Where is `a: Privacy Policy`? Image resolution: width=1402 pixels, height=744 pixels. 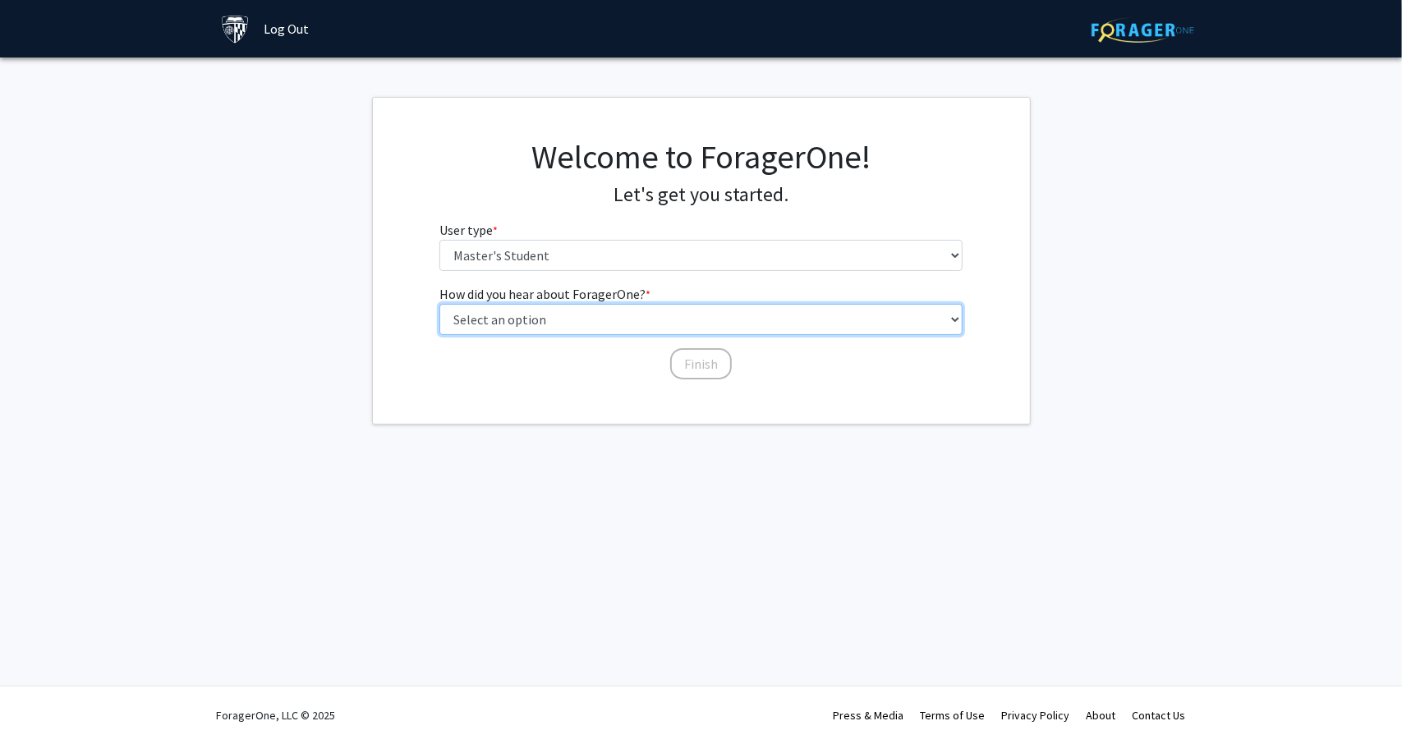
a: Privacy Policy is located at coordinates (1036, 715).